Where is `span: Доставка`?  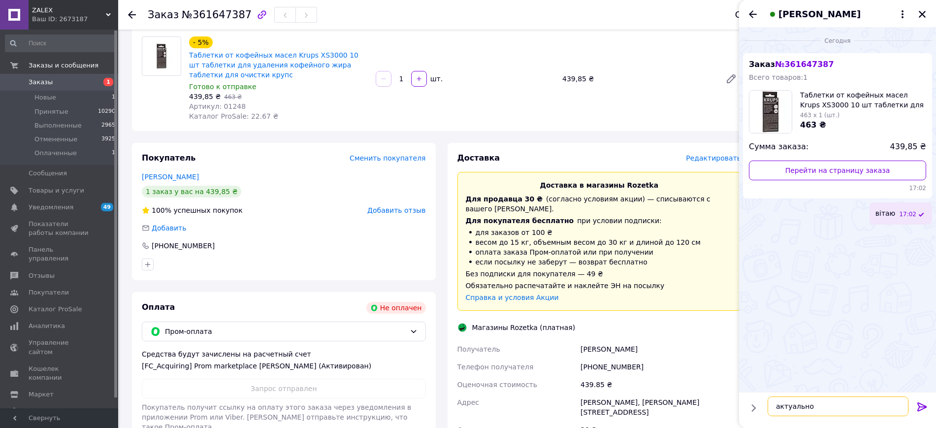 span: Доставка is located at coordinates (479, 158).